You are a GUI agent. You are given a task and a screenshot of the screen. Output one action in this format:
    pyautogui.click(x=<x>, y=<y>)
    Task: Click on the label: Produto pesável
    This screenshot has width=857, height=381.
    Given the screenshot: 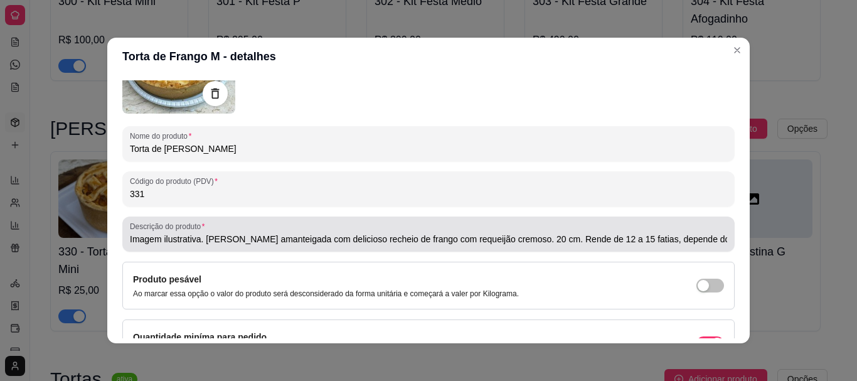 What is the action you would take?
    pyautogui.click(x=167, y=279)
    